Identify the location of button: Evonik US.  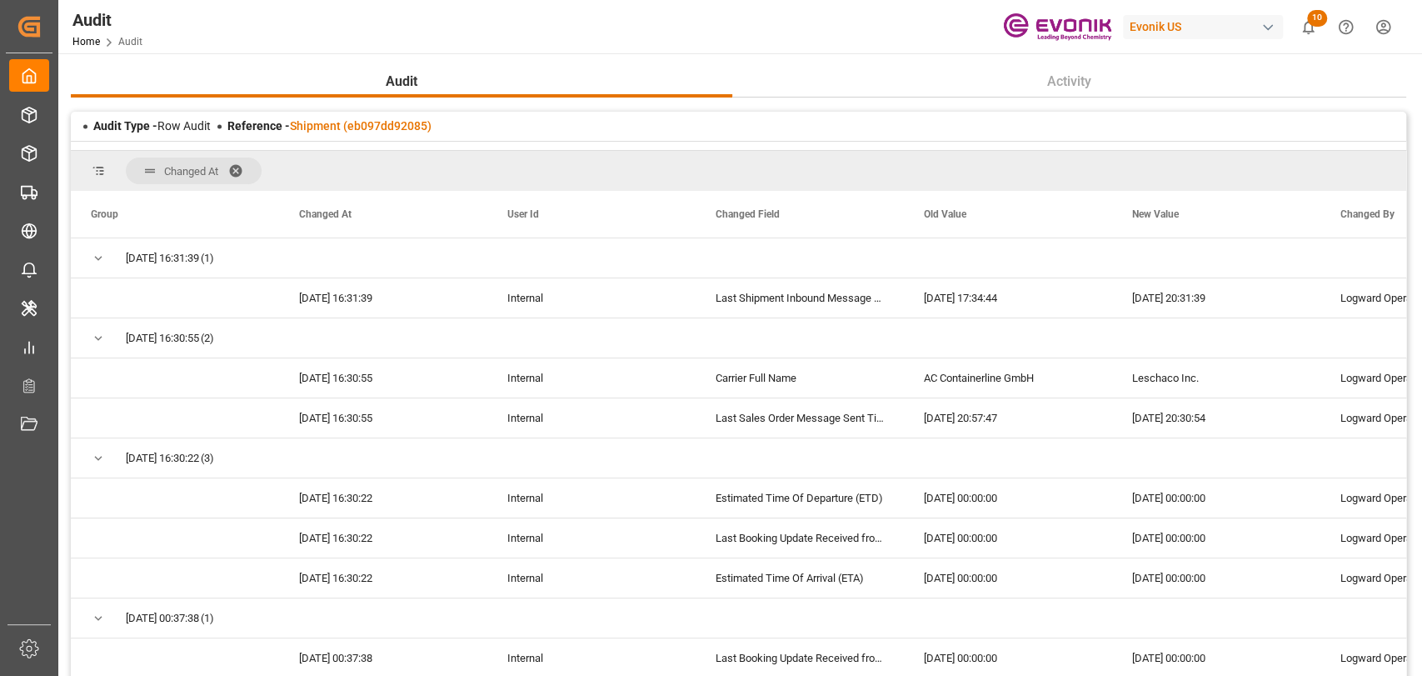
(1206, 27).